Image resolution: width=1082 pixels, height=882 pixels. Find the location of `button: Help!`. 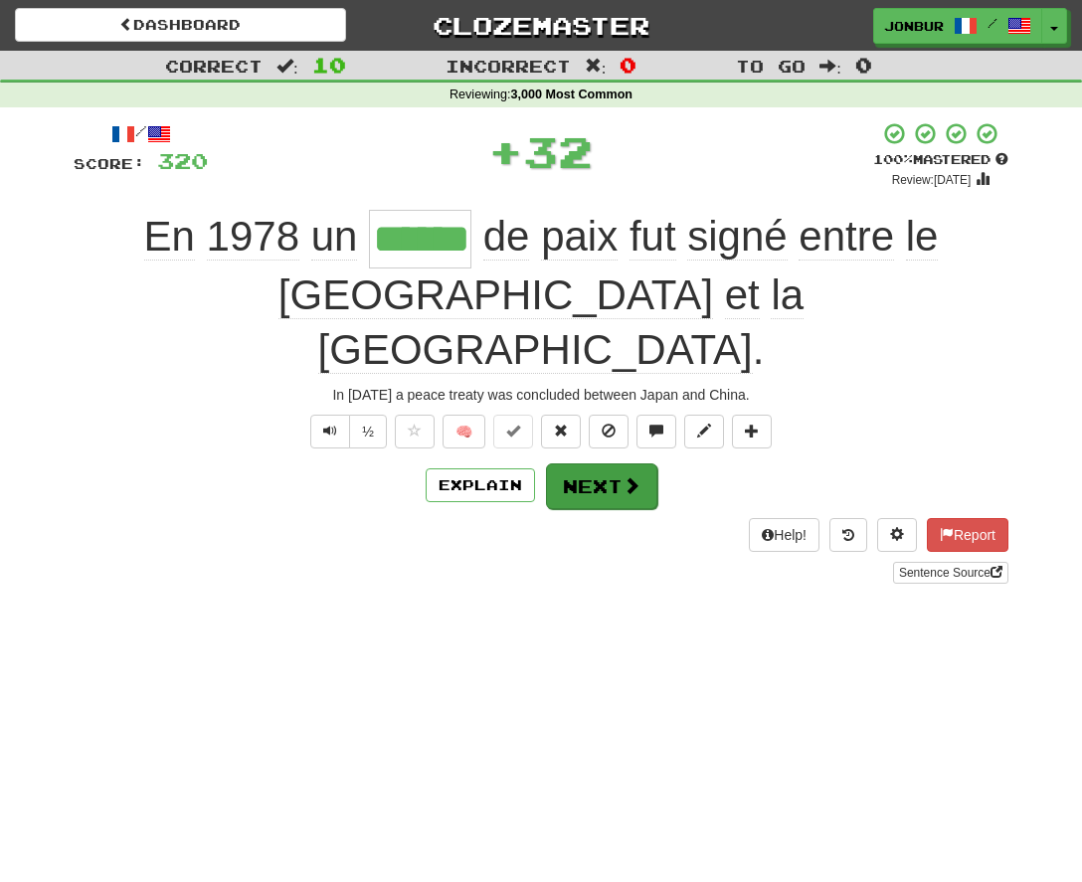

button: Help! is located at coordinates (784, 535).